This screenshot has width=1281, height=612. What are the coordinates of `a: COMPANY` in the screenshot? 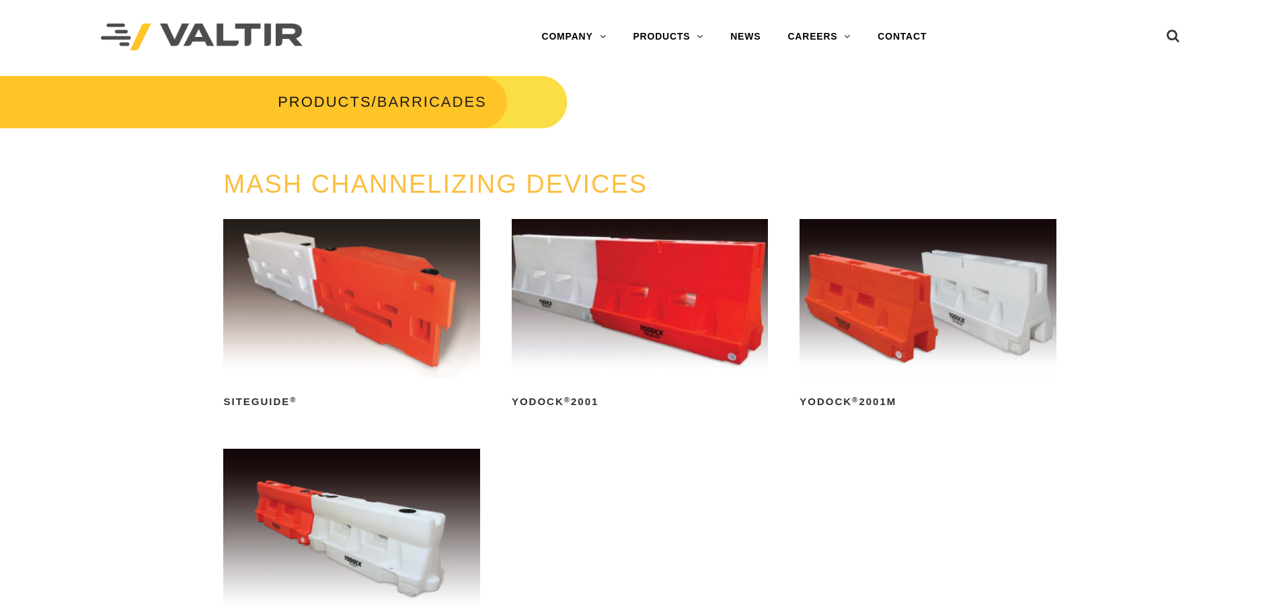 It's located at (573, 37).